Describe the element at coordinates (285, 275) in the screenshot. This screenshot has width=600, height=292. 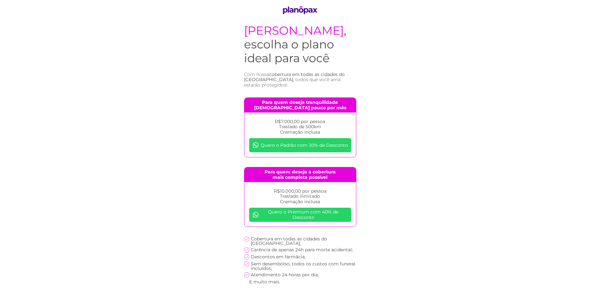
I see `p: Atendimento 24 horas por dia;` at that location.